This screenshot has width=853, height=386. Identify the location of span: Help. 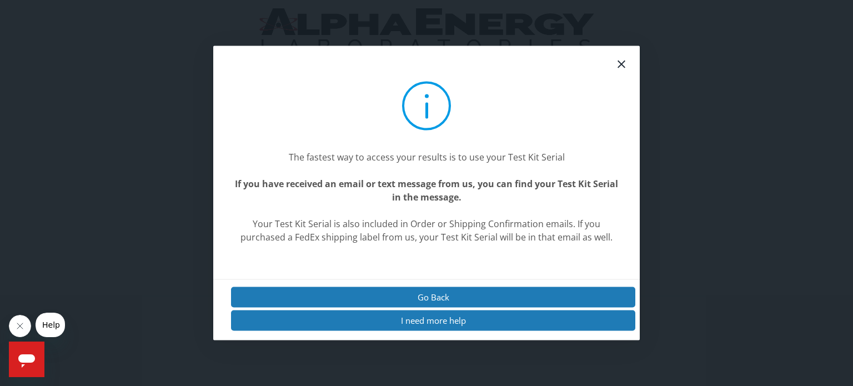
(16, 12).